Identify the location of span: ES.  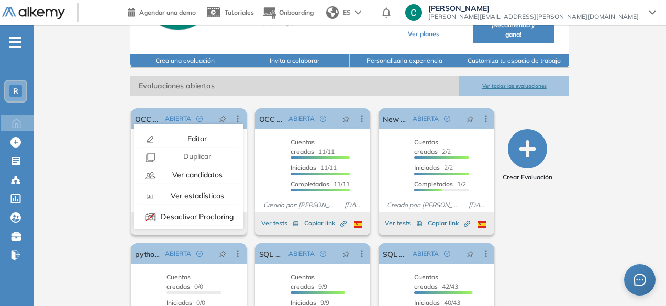
(347, 13).